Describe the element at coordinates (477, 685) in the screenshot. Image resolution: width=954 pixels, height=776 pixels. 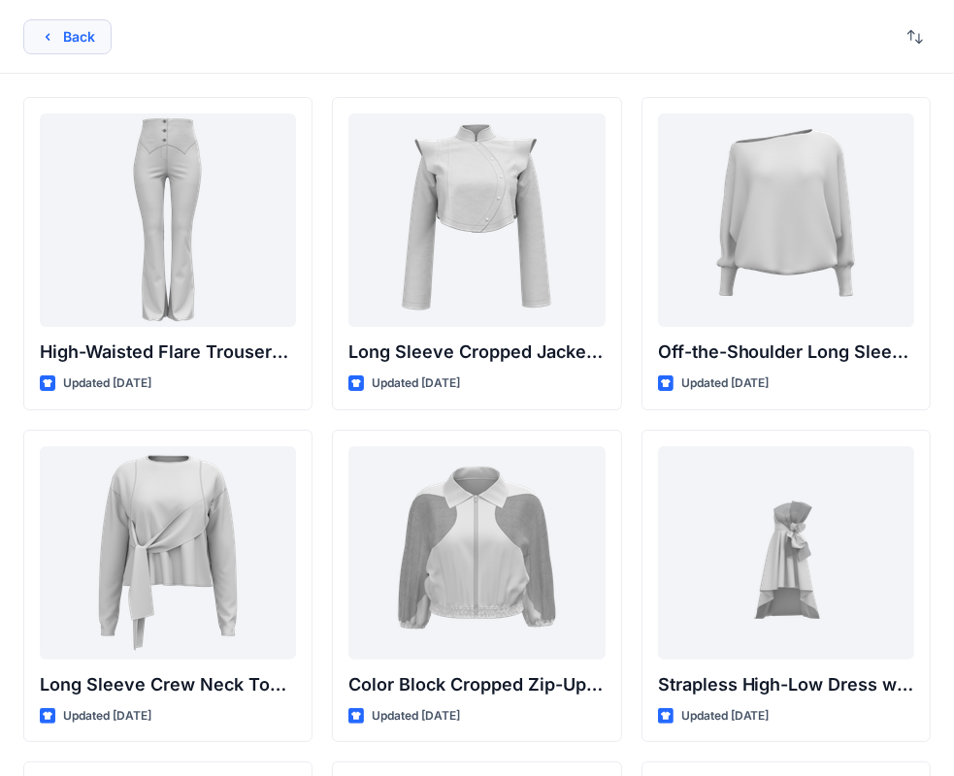
I see `p: Color Block Cropped Zip-Up Jacket with Sheer Sleeves` at that location.